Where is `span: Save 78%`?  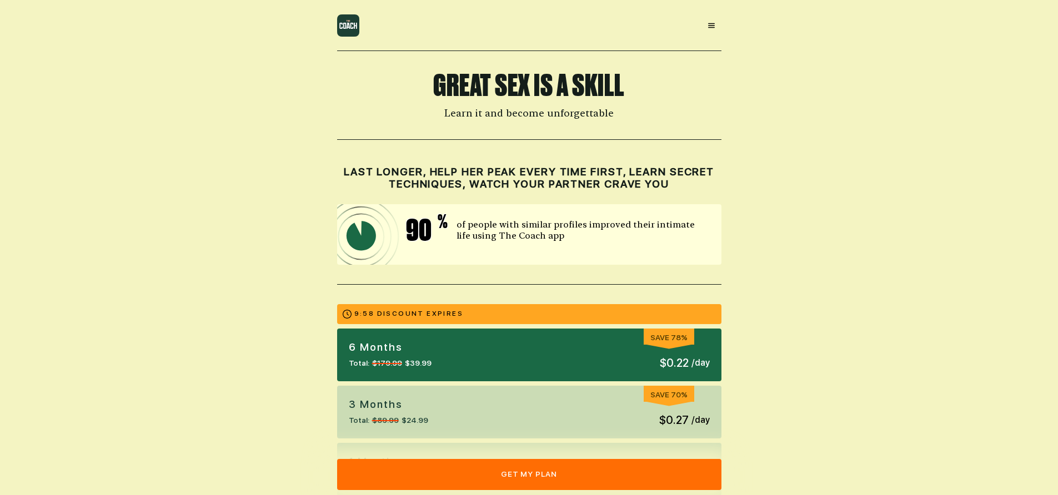
span: Save 78% is located at coordinates (669, 338).